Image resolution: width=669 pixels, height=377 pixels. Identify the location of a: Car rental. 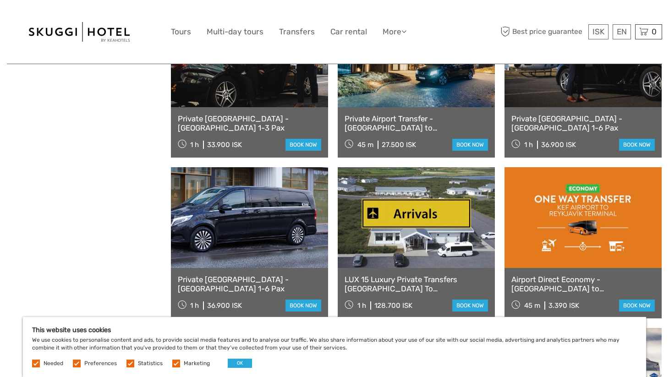
(348, 32).